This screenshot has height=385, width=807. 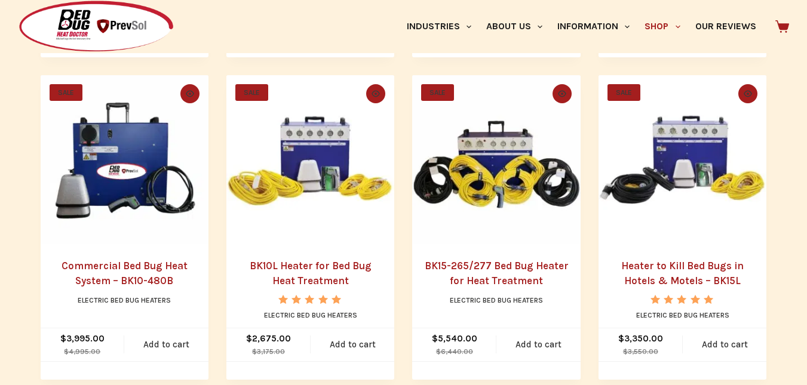 What do you see at coordinates (454, 339) in the screenshot?
I see `bdi: 5,540.00` at bounding box center [454, 339].